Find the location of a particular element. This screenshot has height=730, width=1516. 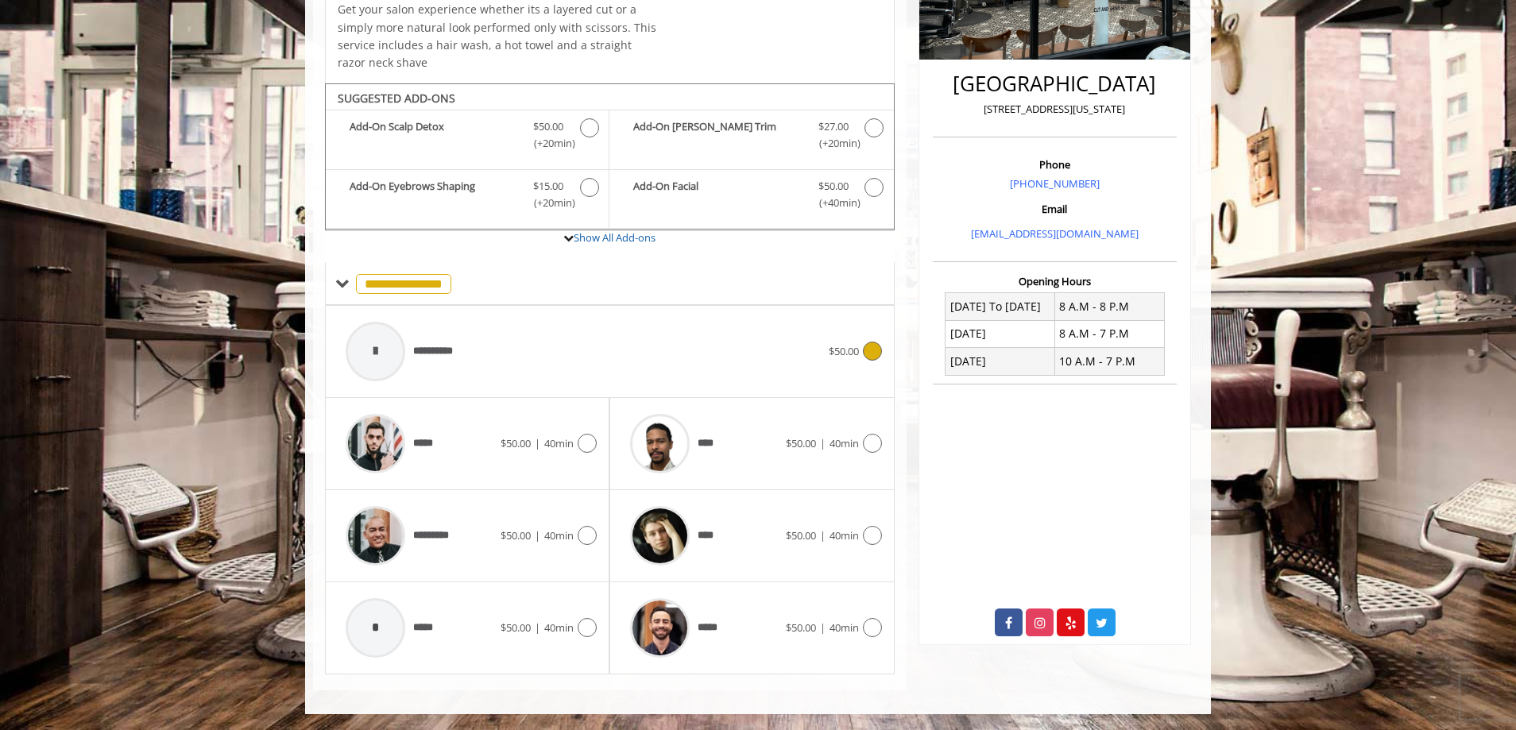

h3: Opening Hours is located at coordinates (1054, 281).